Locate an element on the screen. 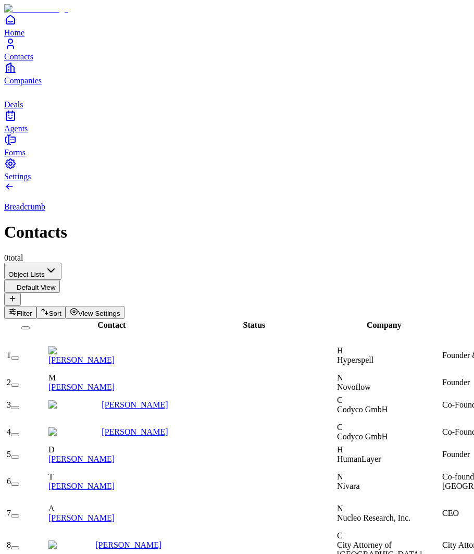 This screenshot has height=554, width=474. div: M is located at coordinates (113, 378).